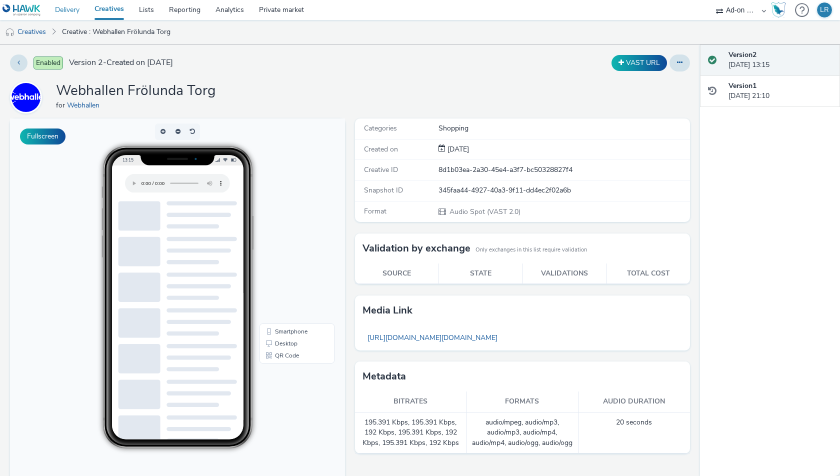 The height and width of the screenshot is (476, 840). Describe the element at coordinates (416, 248) in the screenshot. I see `h3: Validation by exchange` at that location.